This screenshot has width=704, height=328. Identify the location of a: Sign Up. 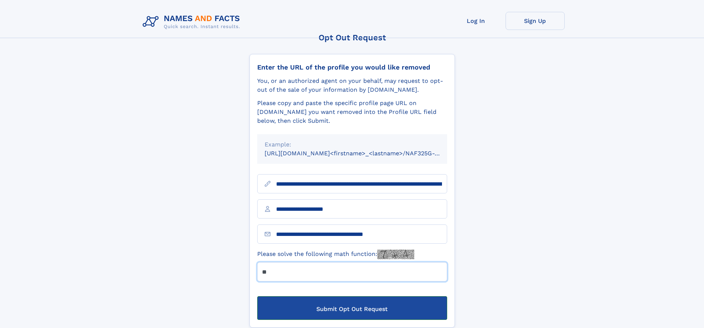
(535, 21).